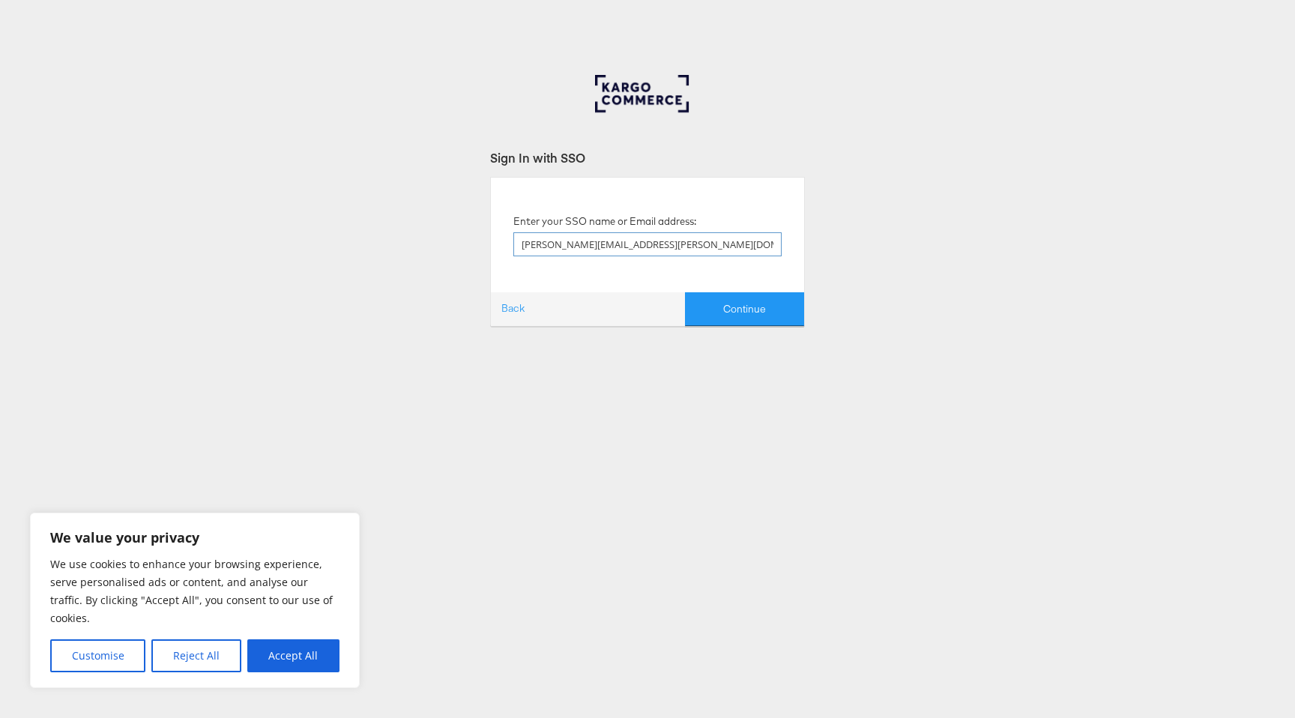  Describe the element at coordinates (97, 656) in the screenshot. I see `button: Customise` at that location.